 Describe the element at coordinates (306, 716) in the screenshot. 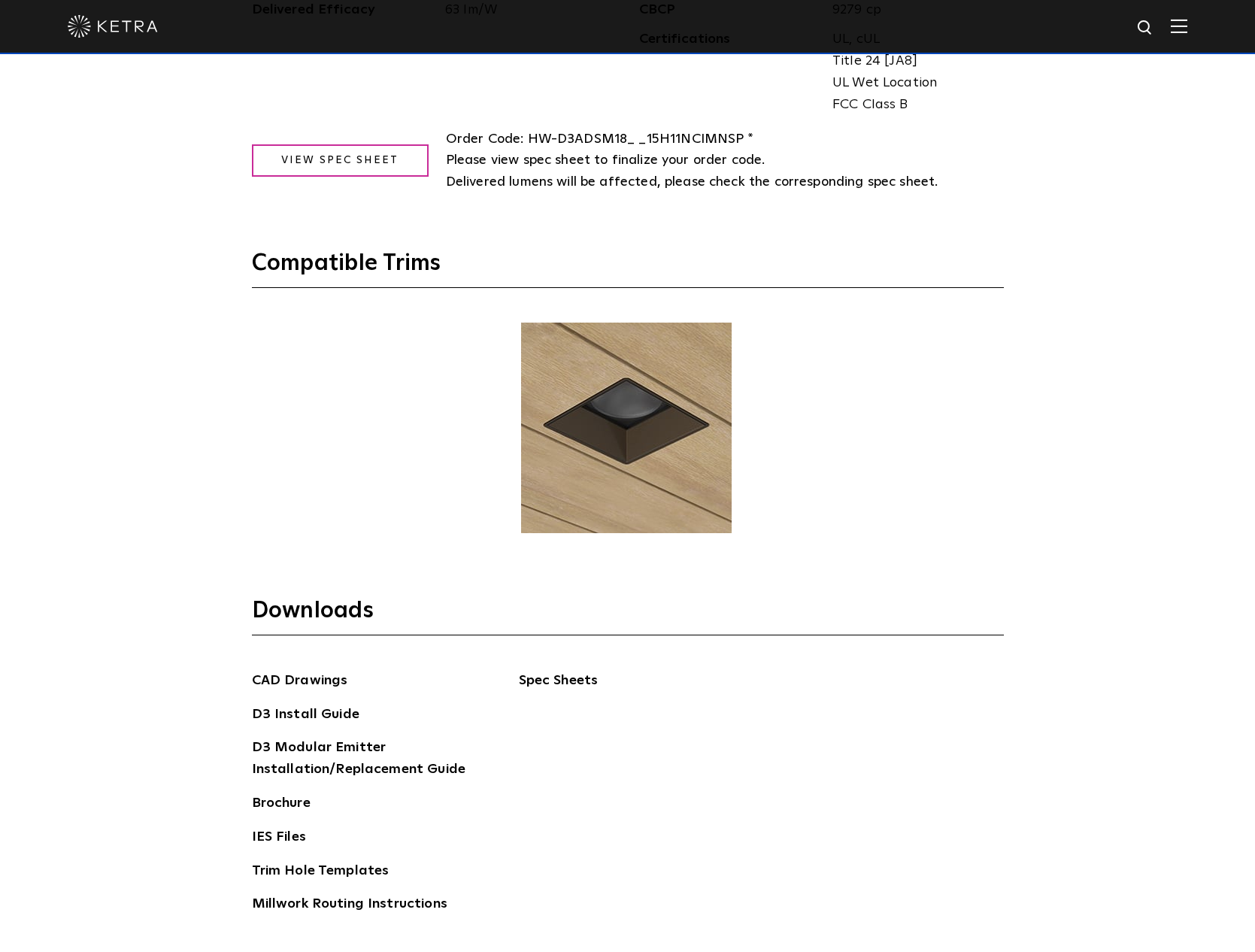

I see `a: D3 Install Guide` at that location.